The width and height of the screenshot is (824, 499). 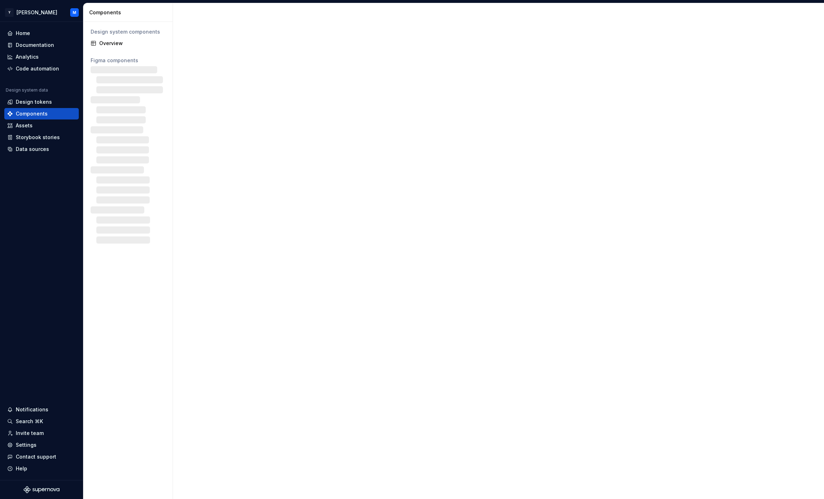 What do you see at coordinates (42, 445) in the screenshot?
I see `a: Settings` at bounding box center [42, 445].